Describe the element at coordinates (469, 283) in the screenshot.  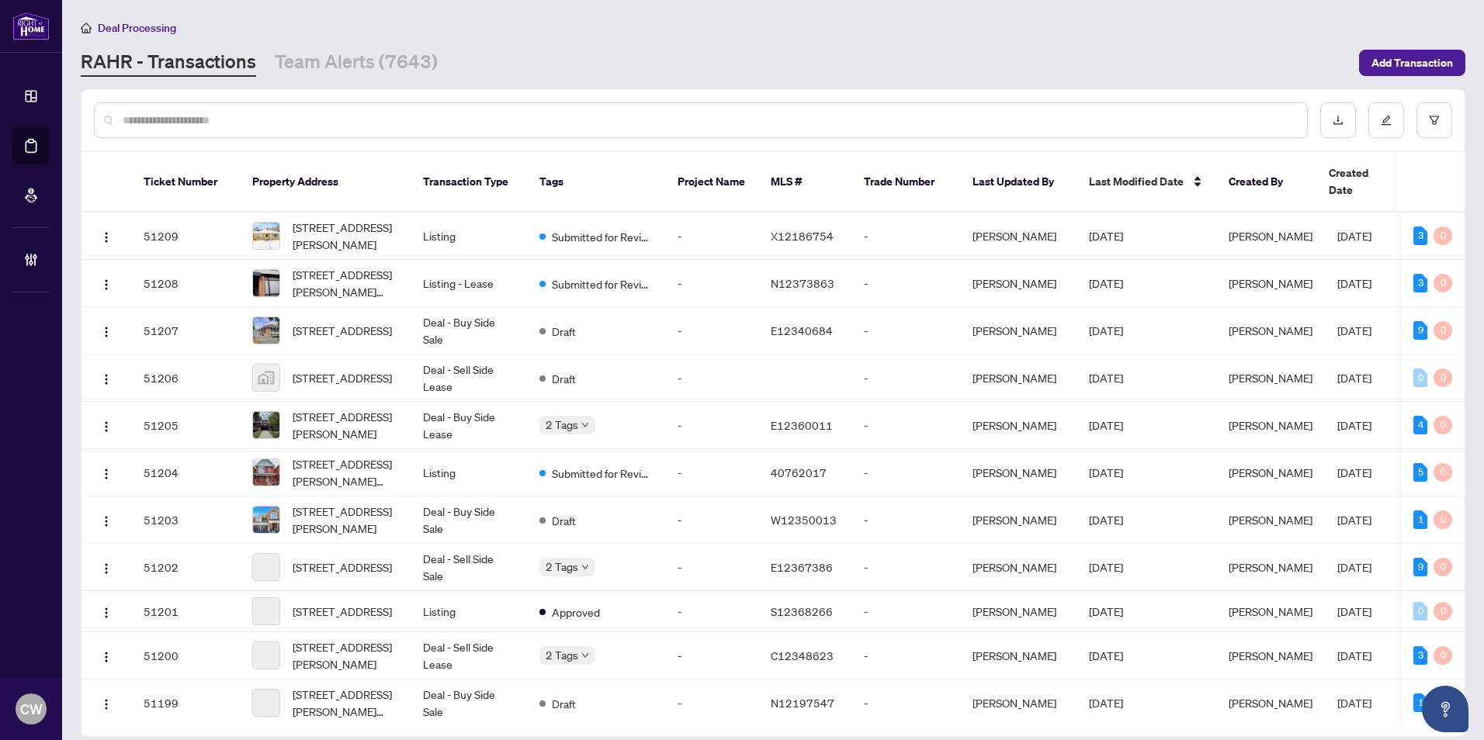
I see `td: Listing - Lease` at that location.